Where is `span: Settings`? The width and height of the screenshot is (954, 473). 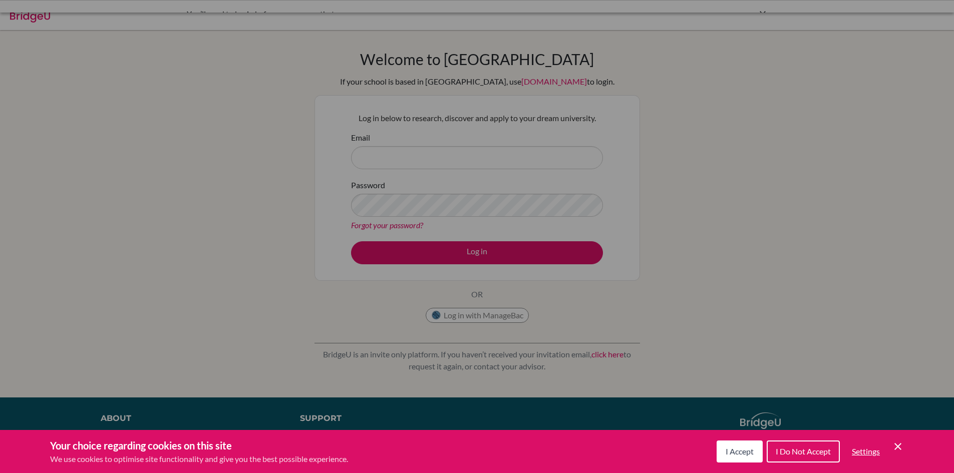 span: Settings is located at coordinates (866, 451).